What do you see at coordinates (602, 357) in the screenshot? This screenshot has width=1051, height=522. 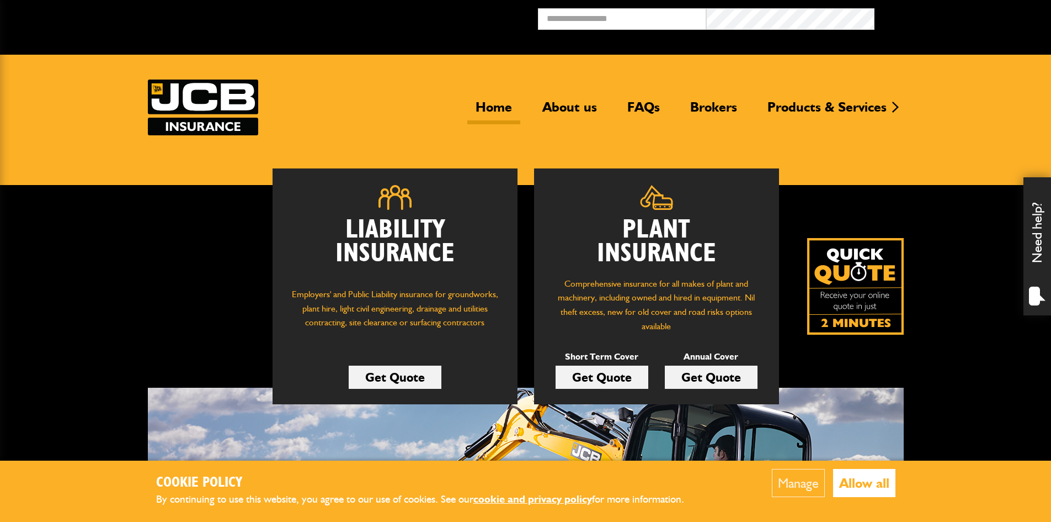 I see `p: Short Term Cover` at bounding box center [602, 357].